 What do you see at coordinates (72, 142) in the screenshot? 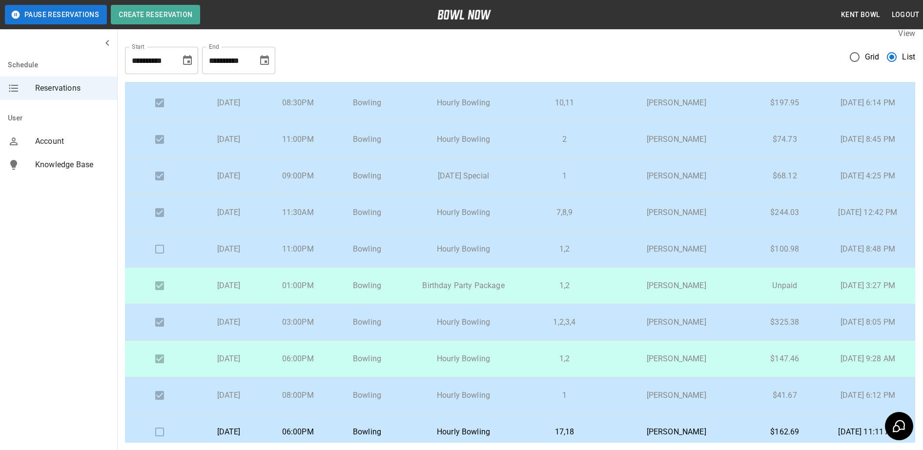
I see `span: Account` at bounding box center [72, 142].